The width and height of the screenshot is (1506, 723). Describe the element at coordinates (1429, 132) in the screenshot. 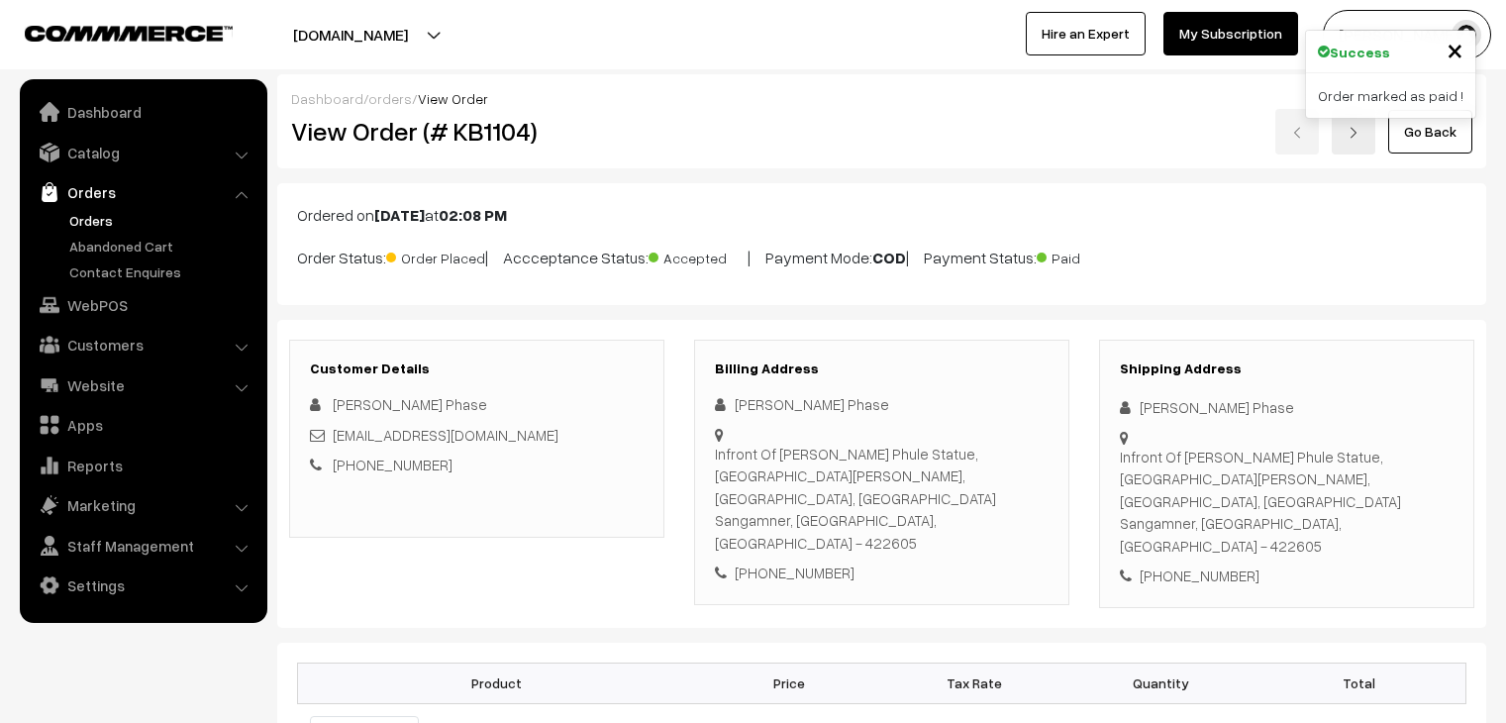

I see `a: Go Back` at that location.